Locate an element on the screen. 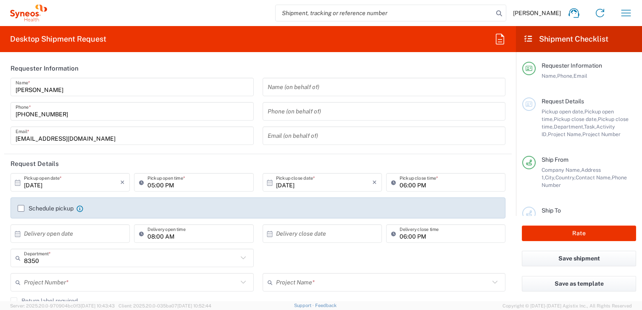 The width and height of the screenshot is (642, 310). h2: Shipment Checklist is located at coordinates (566, 39).